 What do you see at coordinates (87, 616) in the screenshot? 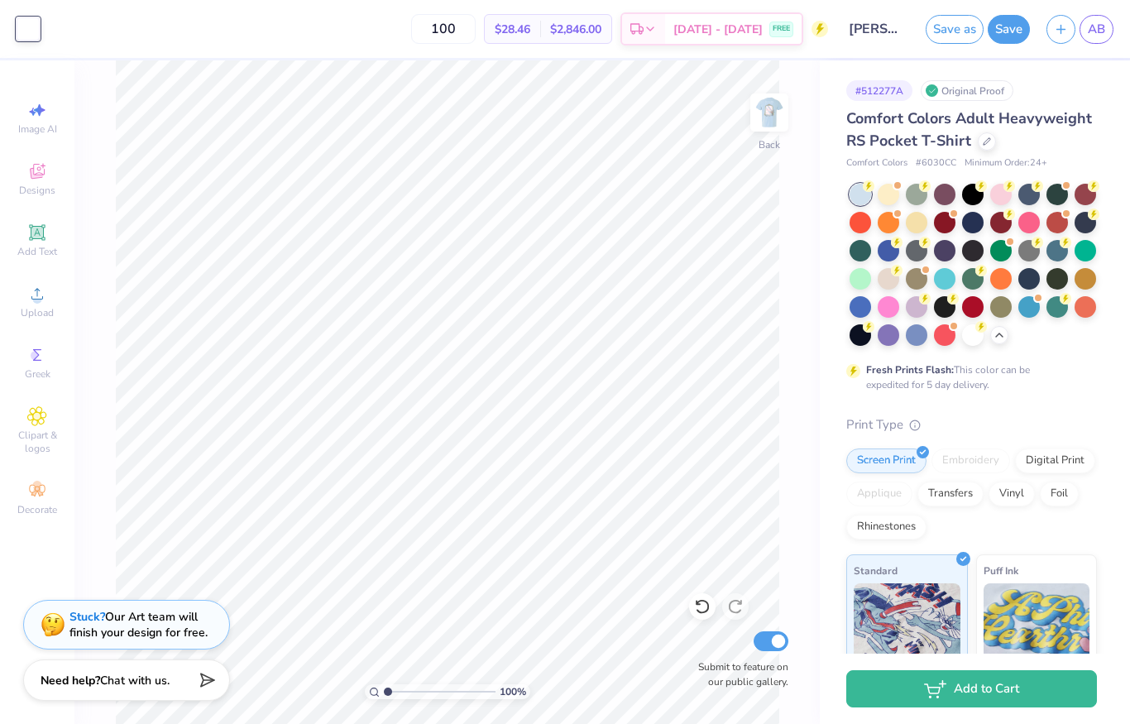
I see `strong: Stuck?` at bounding box center [87, 616].